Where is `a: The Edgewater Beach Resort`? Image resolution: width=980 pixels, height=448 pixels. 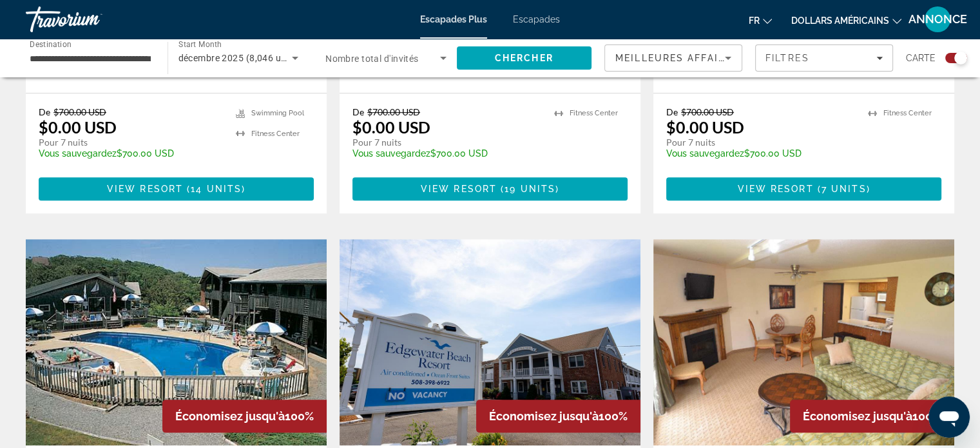 a: The Edgewater Beach Resort is located at coordinates (489, 342).